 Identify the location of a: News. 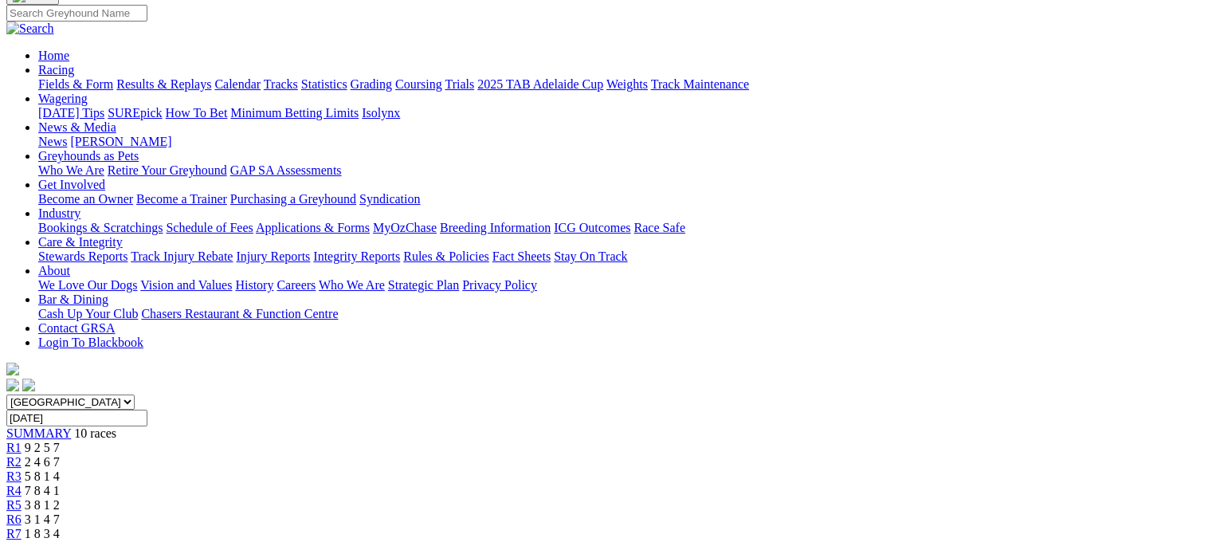
(53, 141).